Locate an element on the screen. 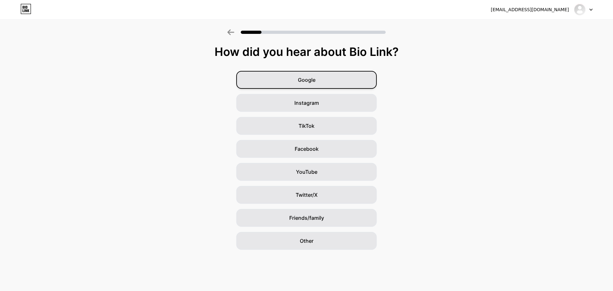 The width and height of the screenshot is (613, 291). span: Google is located at coordinates (306, 80).